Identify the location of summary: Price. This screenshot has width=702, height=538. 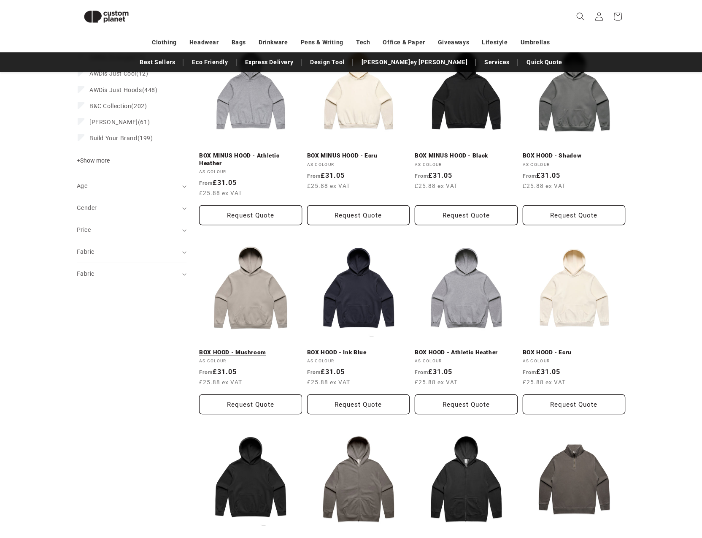
(132, 230).